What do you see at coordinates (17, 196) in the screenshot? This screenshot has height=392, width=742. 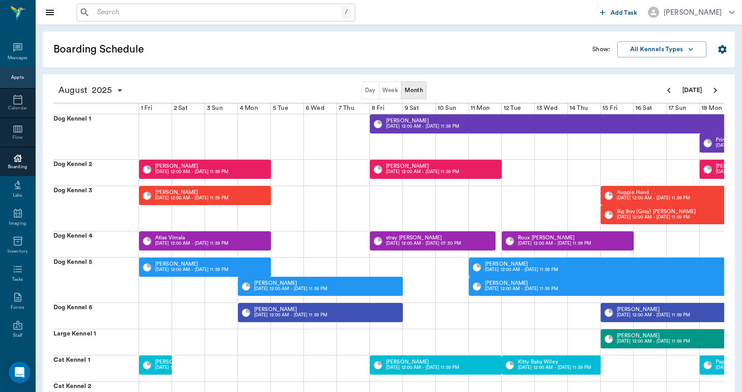 I see `div: Labs` at bounding box center [17, 196].